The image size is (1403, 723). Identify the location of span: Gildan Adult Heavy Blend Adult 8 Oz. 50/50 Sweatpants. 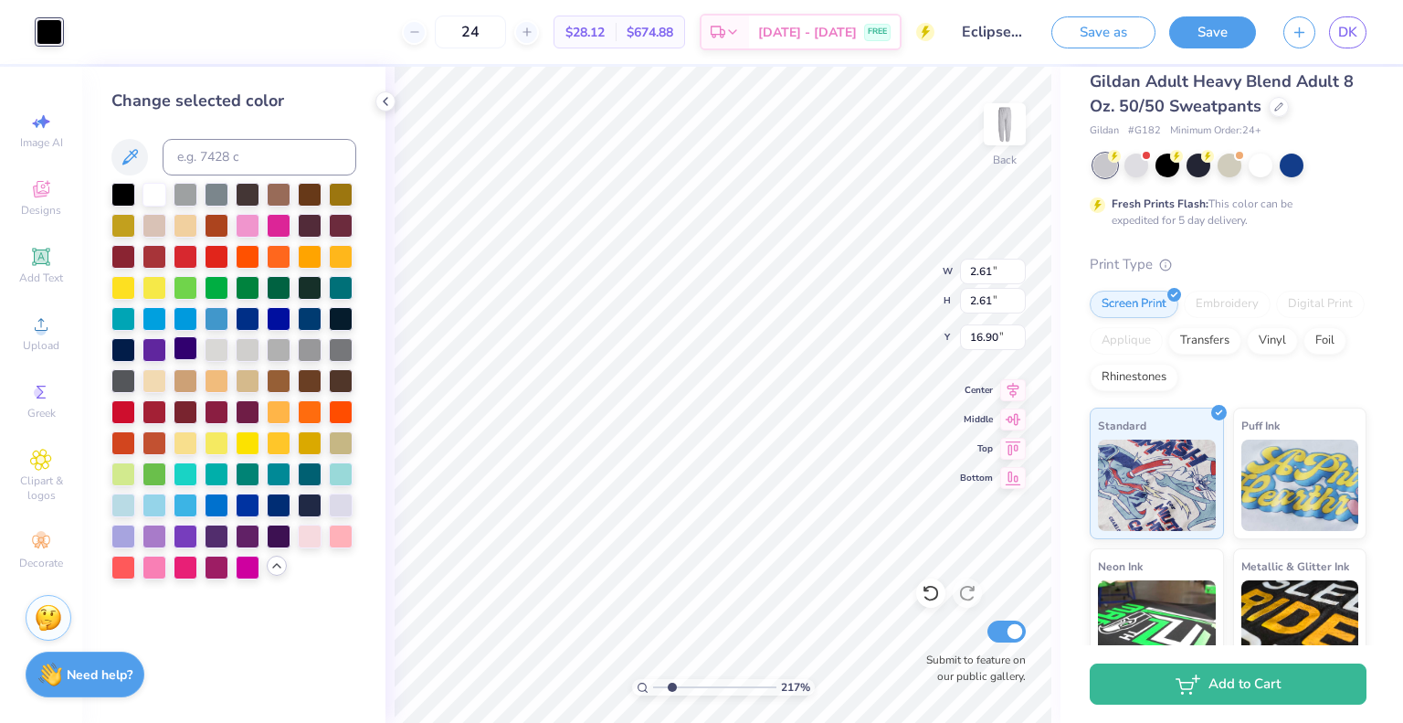
(1222, 93).